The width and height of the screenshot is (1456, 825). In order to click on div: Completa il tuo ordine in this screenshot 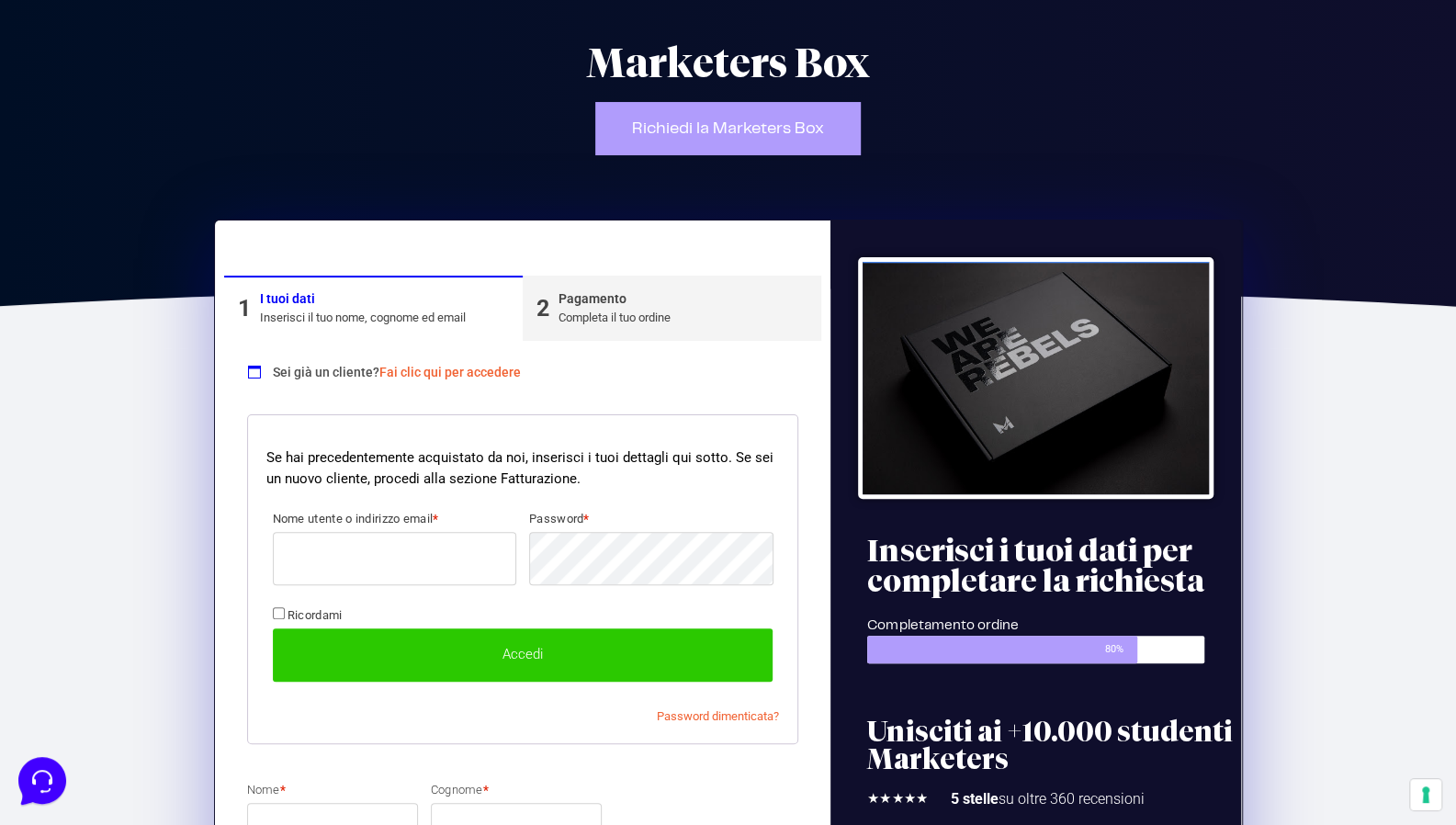, I will do `click(614, 318)`.